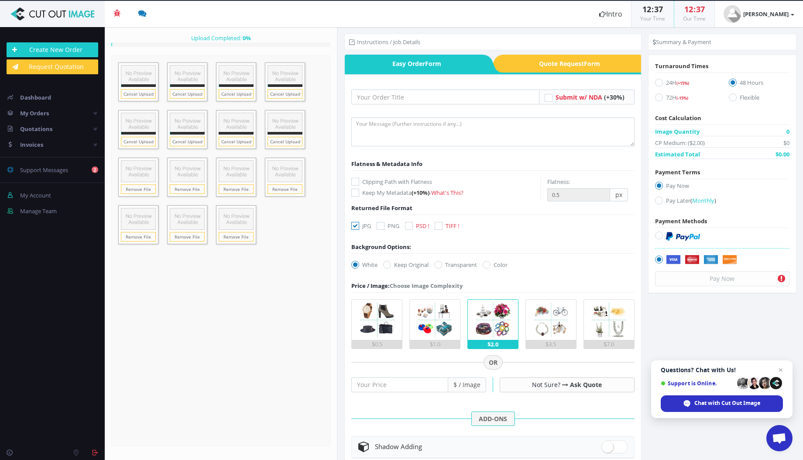 The height and width of the screenshot is (460, 803). What do you see at coordinates (371, 285) in the screenshot?
I see `span: Price / Image:` at bounding box center [371, 285].